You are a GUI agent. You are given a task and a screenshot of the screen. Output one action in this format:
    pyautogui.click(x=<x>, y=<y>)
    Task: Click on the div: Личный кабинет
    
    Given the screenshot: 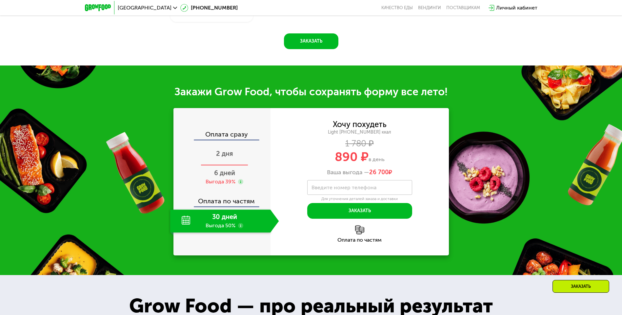 What is the action you would take?
    pyautogui.click(x=517, y=8)
    